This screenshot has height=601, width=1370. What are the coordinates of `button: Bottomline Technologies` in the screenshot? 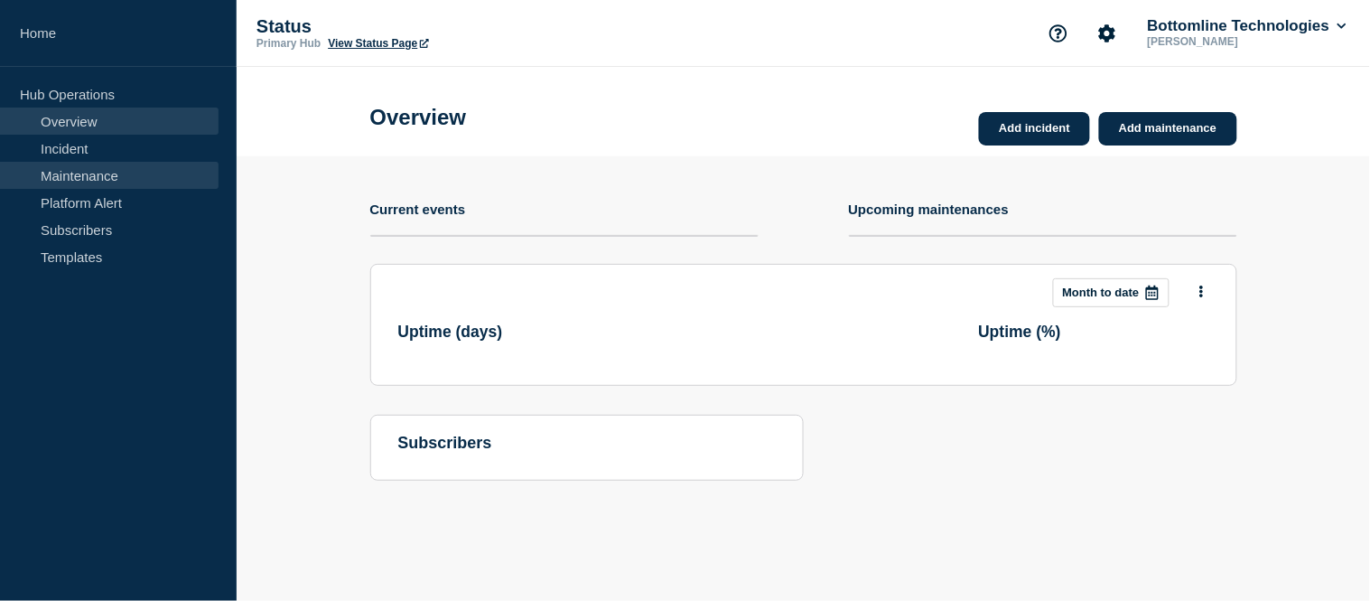 It's located at (1247, 26).